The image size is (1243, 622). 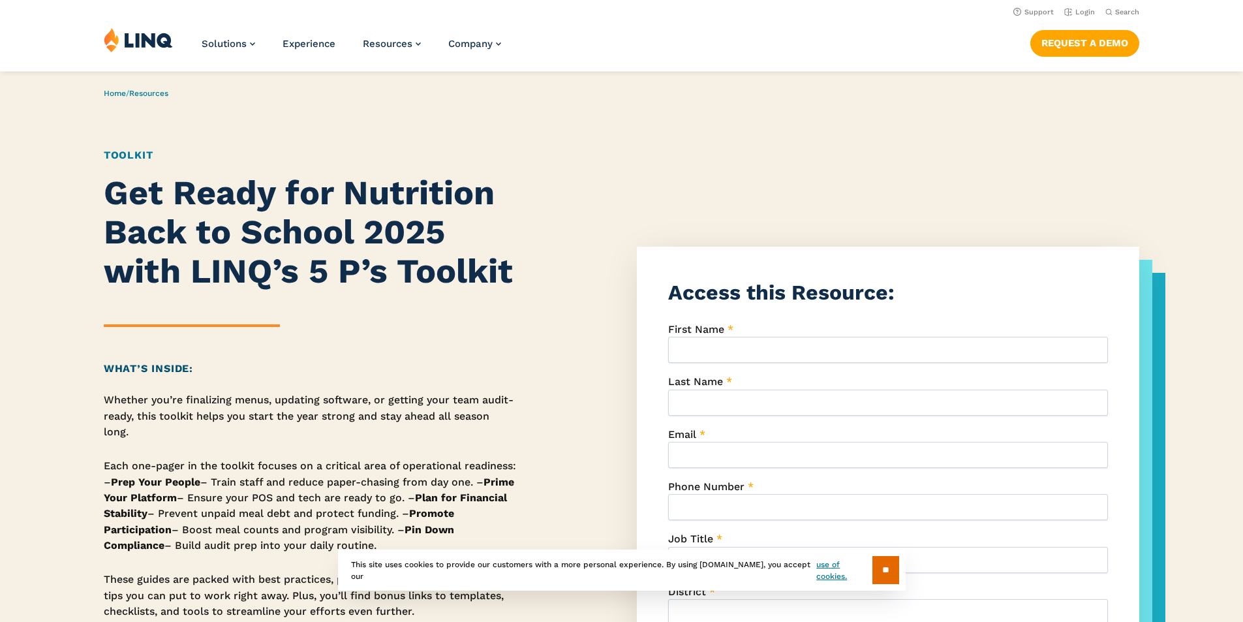 I want to click on span: Search, so click(x=1127, y=12).